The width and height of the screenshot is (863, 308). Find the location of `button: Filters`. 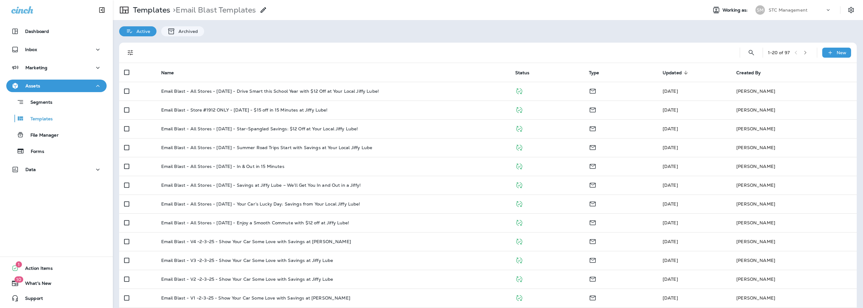

button: Filters is located at coordinates (130, 53).